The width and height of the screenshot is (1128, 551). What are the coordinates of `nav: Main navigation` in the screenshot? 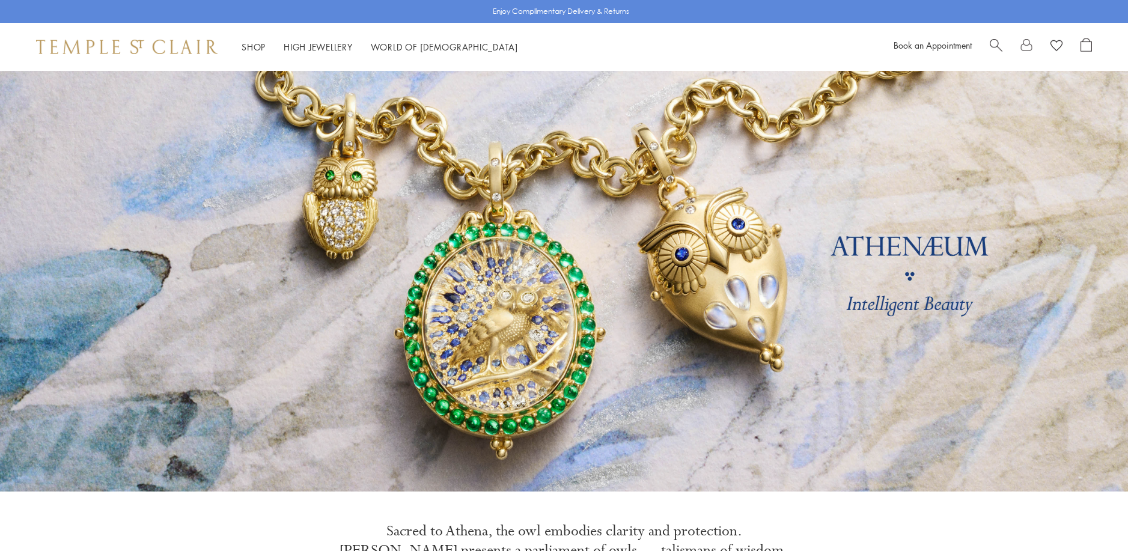 It's located at (380, 47).